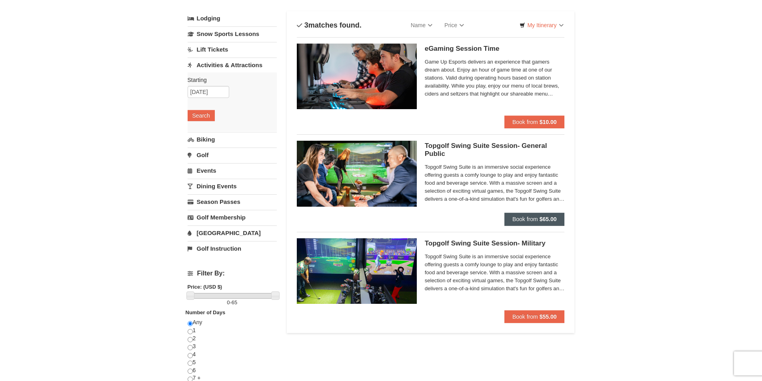 This screenshot has height=381, width=762. Describe the element at coordinates (548, 219) in the screenshot. I see `strong: $65.00` at that location.